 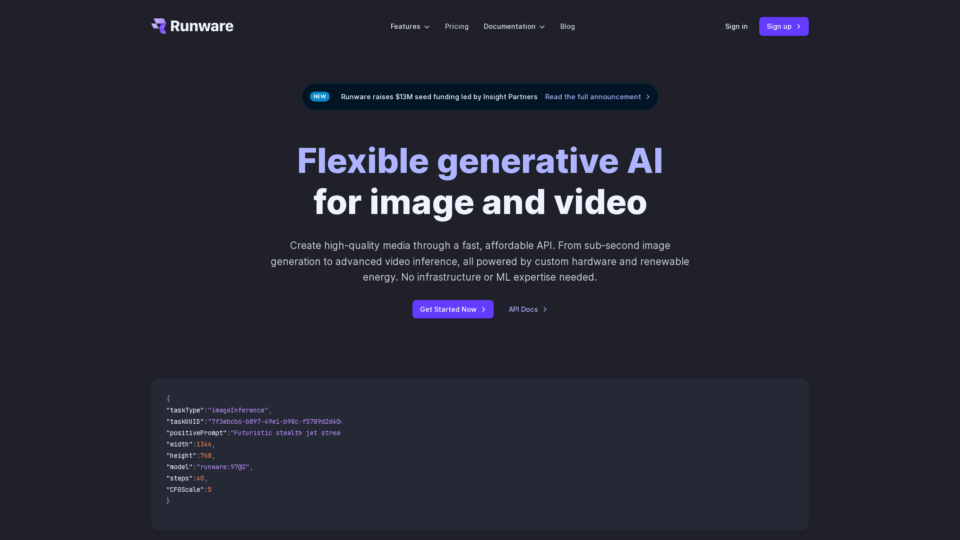 What do you see at coordinates (480, 161) in the screenshot?
I see `strong: Flexible generative AI` at bounding box center [480, 161].